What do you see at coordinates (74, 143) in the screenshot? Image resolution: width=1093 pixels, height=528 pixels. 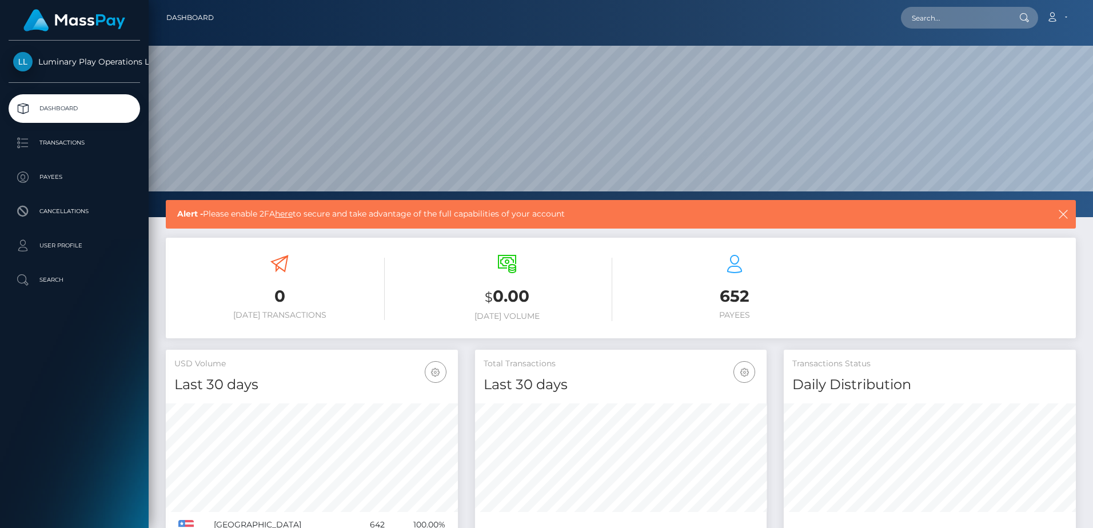 I see `a: Transactions` at bounding box center [74, 143].